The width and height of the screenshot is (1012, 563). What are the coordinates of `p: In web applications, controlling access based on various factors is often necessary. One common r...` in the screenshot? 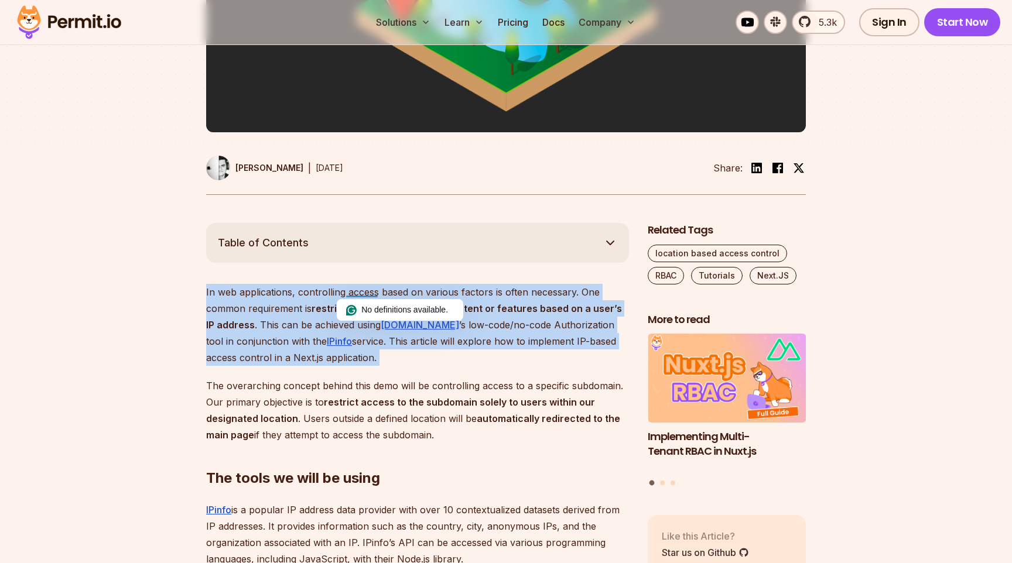 It's located at (417, 325).